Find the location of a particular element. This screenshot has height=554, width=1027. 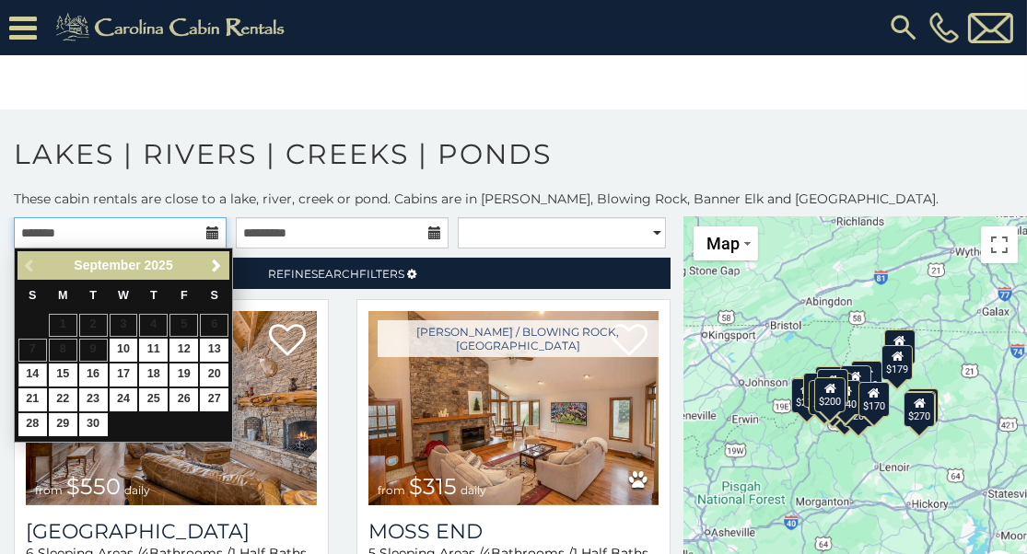

span: Thursday is located at coordinates (154, 296).